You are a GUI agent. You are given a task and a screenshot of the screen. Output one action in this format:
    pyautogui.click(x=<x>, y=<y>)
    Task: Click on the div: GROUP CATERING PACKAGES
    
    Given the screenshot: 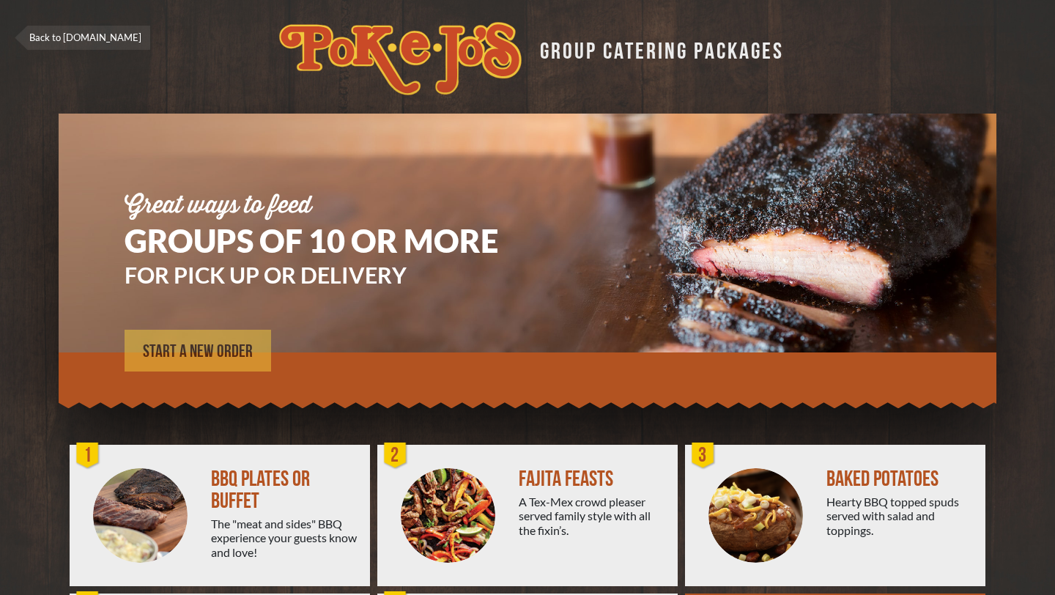 What is the action you would take?
    pyautogui.click(x=656, y=48)
    